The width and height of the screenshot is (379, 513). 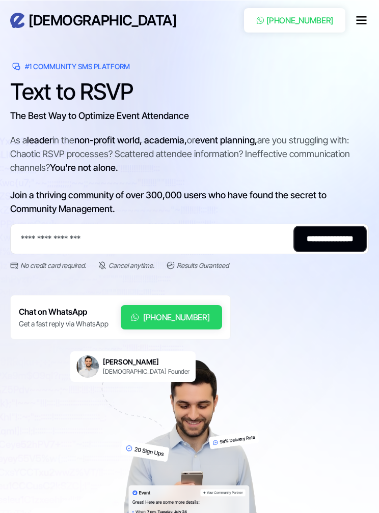 I want to click on a: home, so click(x=93, y=20).